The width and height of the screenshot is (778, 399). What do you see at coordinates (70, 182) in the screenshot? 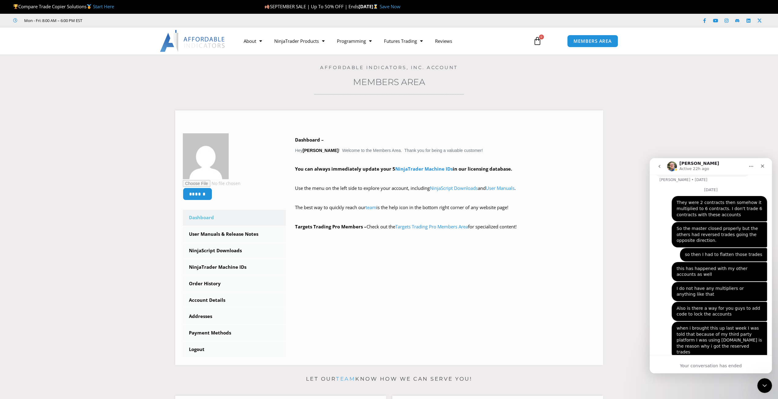
I see `div: when i brought this up last week I was told that because of my third party platform I was using [...` at bounding box center [70, 182].